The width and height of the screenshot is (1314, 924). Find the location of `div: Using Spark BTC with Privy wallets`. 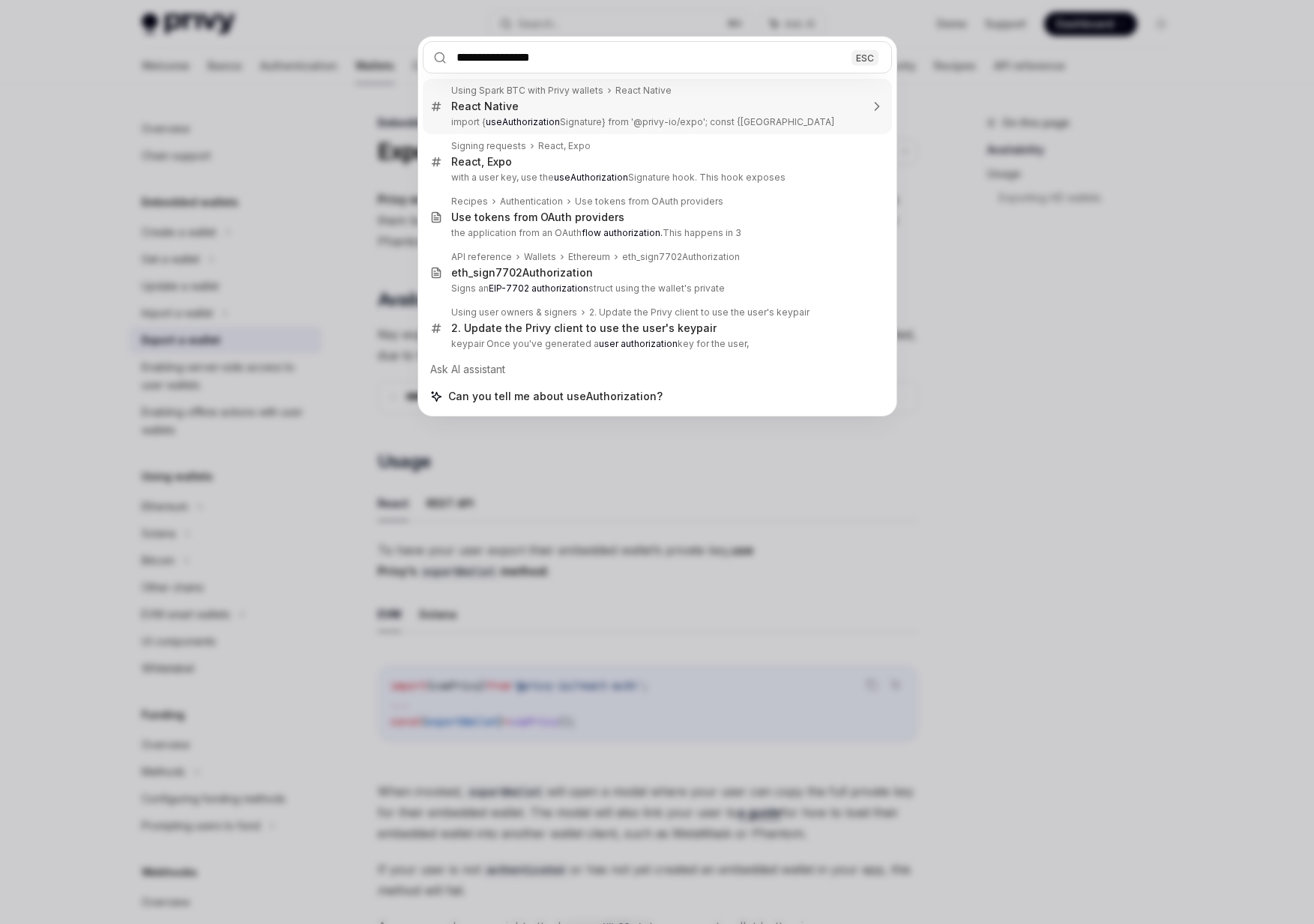

div: Using Spark BTC with Privy wallets is located at coordinates (527, 90).